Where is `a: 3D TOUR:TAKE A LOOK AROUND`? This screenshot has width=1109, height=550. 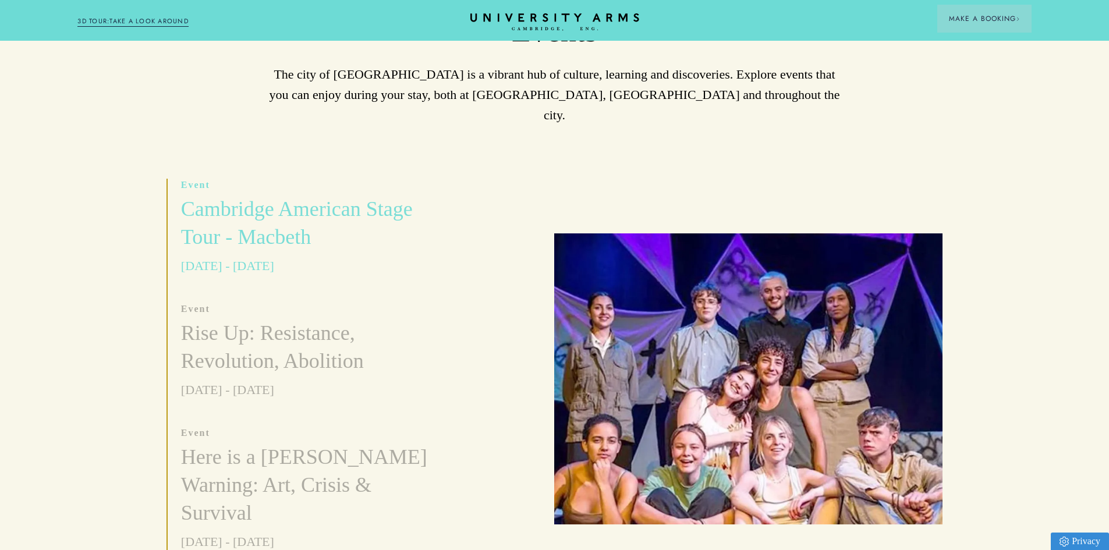
a: 3D TOUR:TAKE A LOOK AROUND is located at coordinates (133, 22).